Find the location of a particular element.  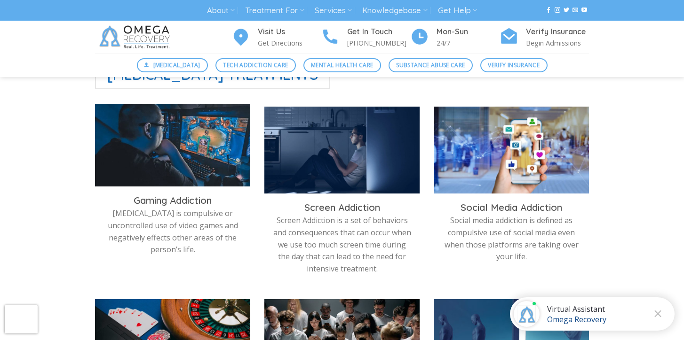

span: Substance Abuse Care is located at coordinates (430, 65).